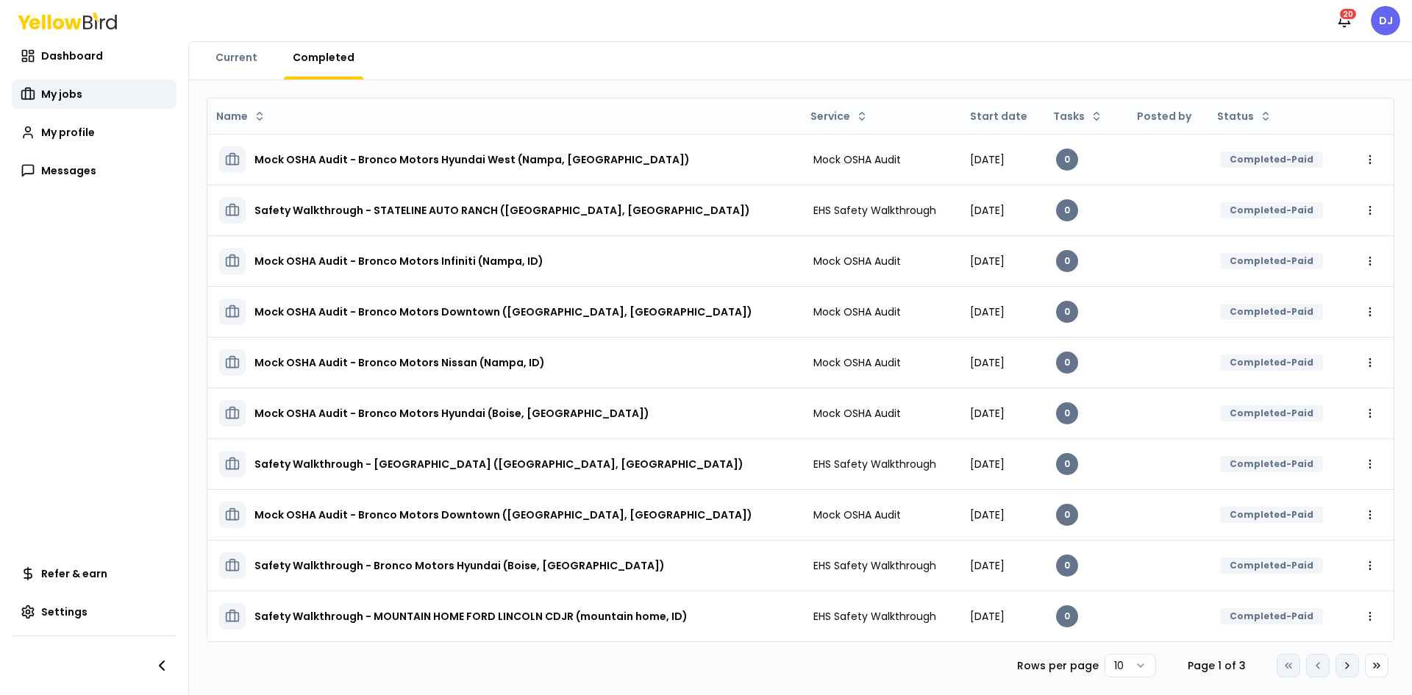 The width and height of the screenshot is (1412, 695). I want to click on span: Dashboard, so click(72, 56).